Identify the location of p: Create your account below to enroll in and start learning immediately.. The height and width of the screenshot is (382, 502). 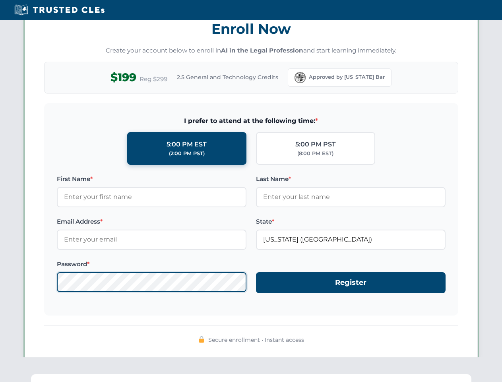
(251, 51).